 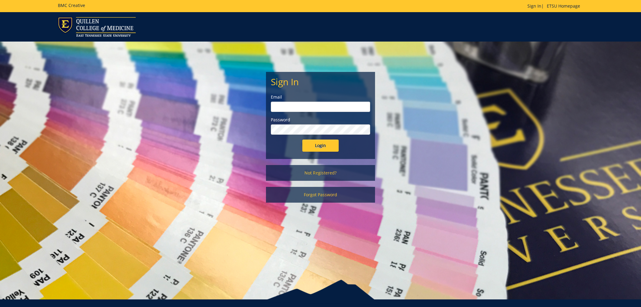 I want to click on label: Password, so click(x=321, y=120).